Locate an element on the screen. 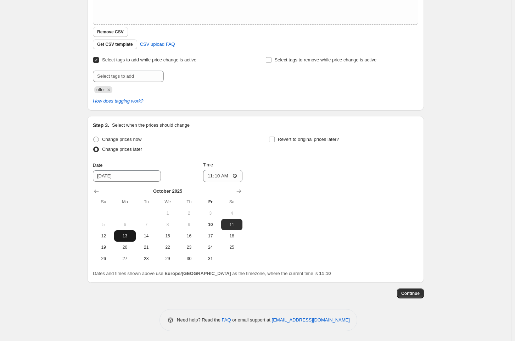 The image size is (515, 341). span: or email support at is located at coordinates (251, 319).